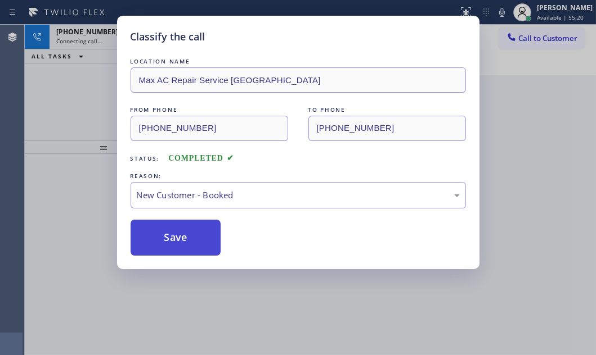 This screenshot has height=355, width=596. Describe the element at coordinates (298, 176) in the screenshot. I see `div: REASON:` at that location.